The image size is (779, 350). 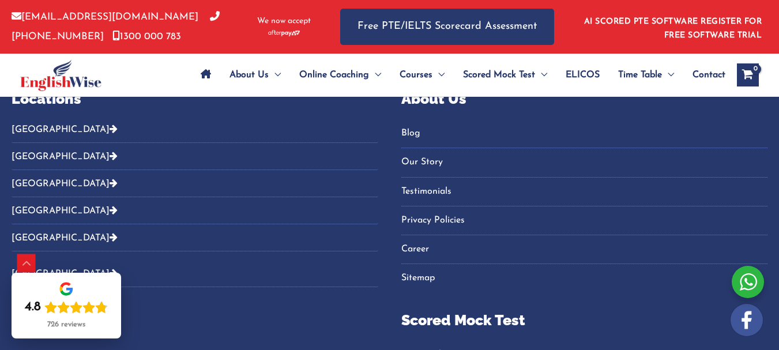 I want to click on span: ELICOS, so click(x=582, y=75).